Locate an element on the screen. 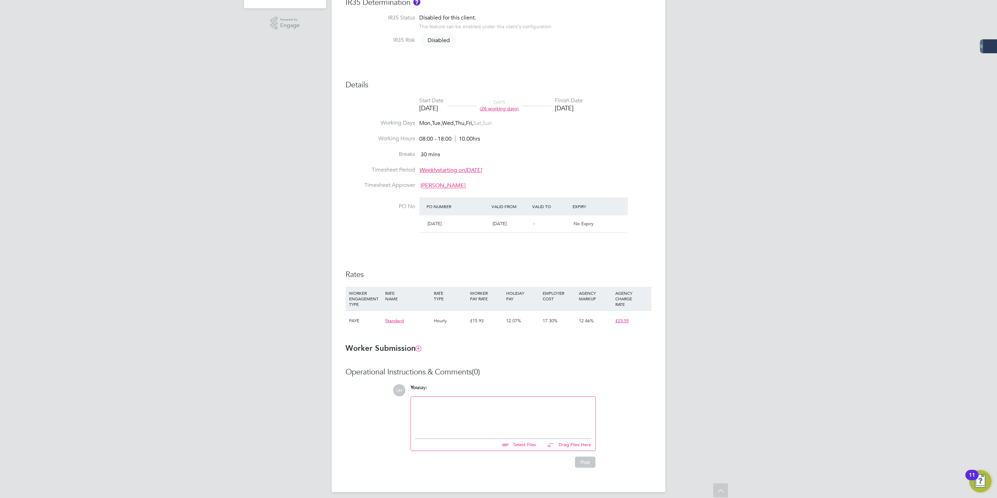 The image size is (997, 498). span: Sat, is located at coordinates (478, 123).